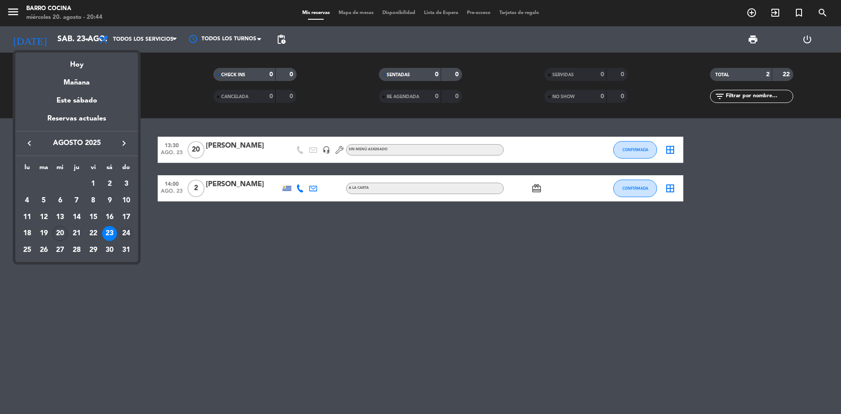  What do you see at coordinates (93, 250) in the screenshot?
I see `div: 29` at bounding box center [93, 250].